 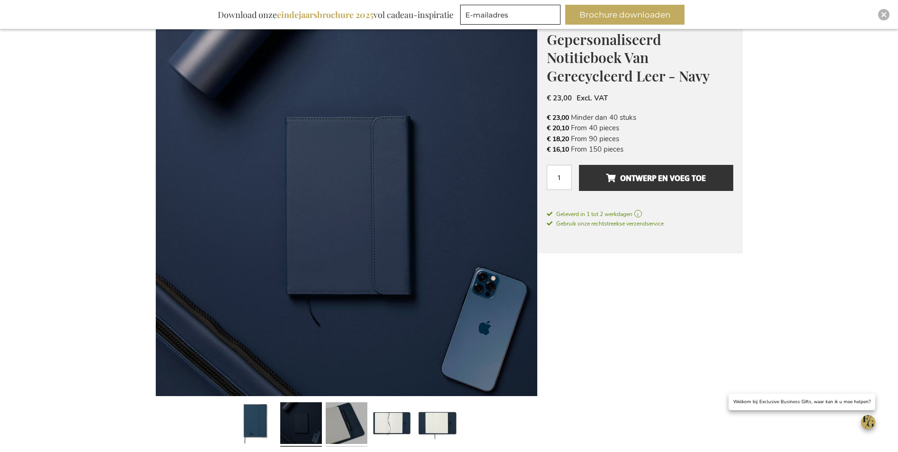 I want to click on span: € 18,20, so click(x=558, y=139).